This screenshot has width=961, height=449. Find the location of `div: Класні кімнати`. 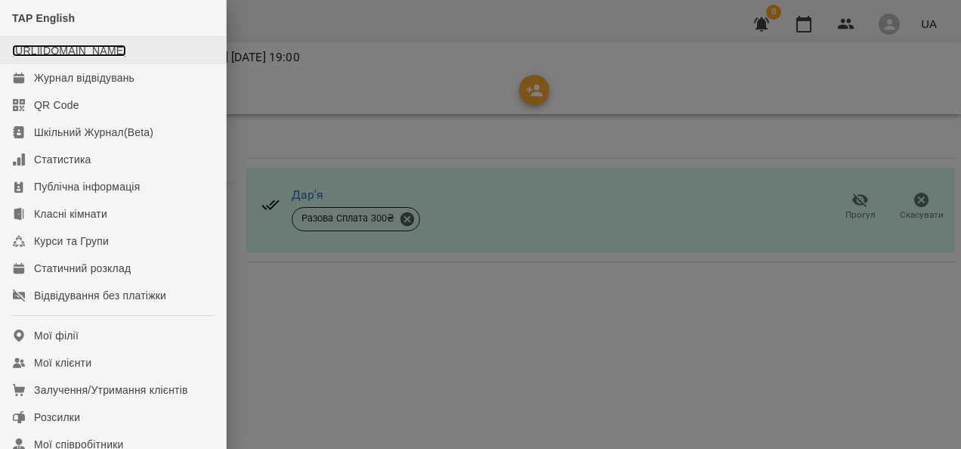

div: Класні кімнати is located at coordinates (70, 214).